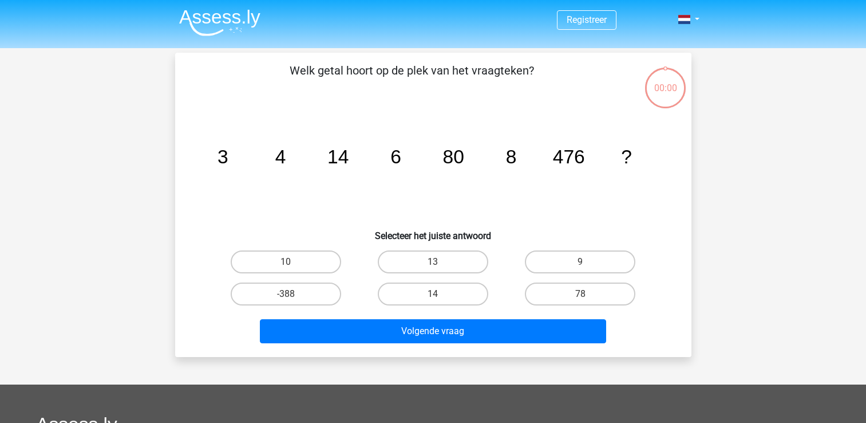 The image size is (866, 423). Describe the element at coordinates (665, 81) in the screenshot. I see `div: 00:00` at that location.